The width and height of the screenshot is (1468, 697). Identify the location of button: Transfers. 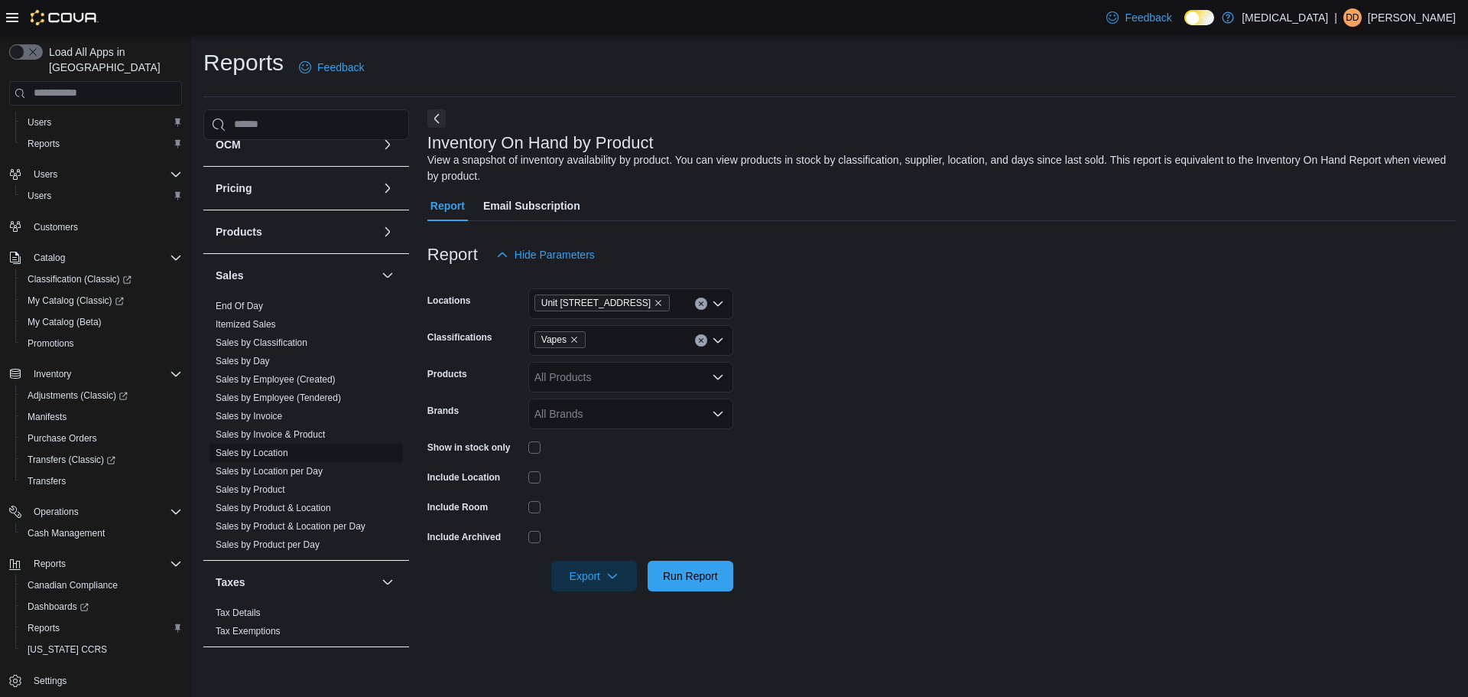
(102, 481).